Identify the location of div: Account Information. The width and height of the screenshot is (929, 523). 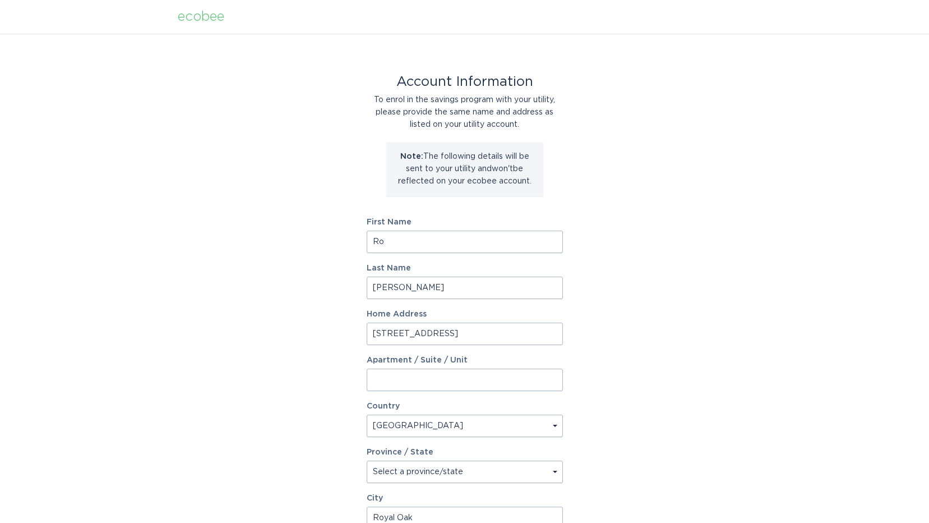
(465, 82).